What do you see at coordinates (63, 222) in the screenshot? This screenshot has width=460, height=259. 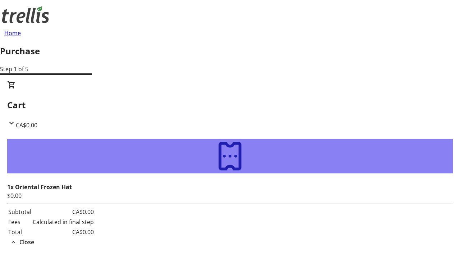 I see `td: Calculated in final step` at bounding box center [63, 222].